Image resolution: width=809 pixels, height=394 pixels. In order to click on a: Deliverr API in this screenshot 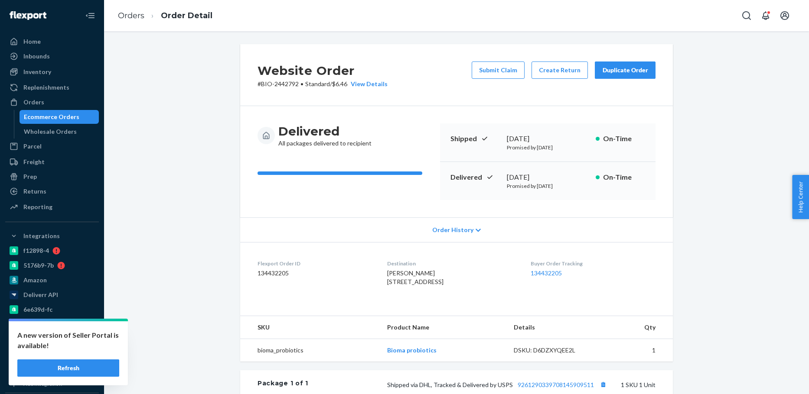, I will do `click(52, 295)`.